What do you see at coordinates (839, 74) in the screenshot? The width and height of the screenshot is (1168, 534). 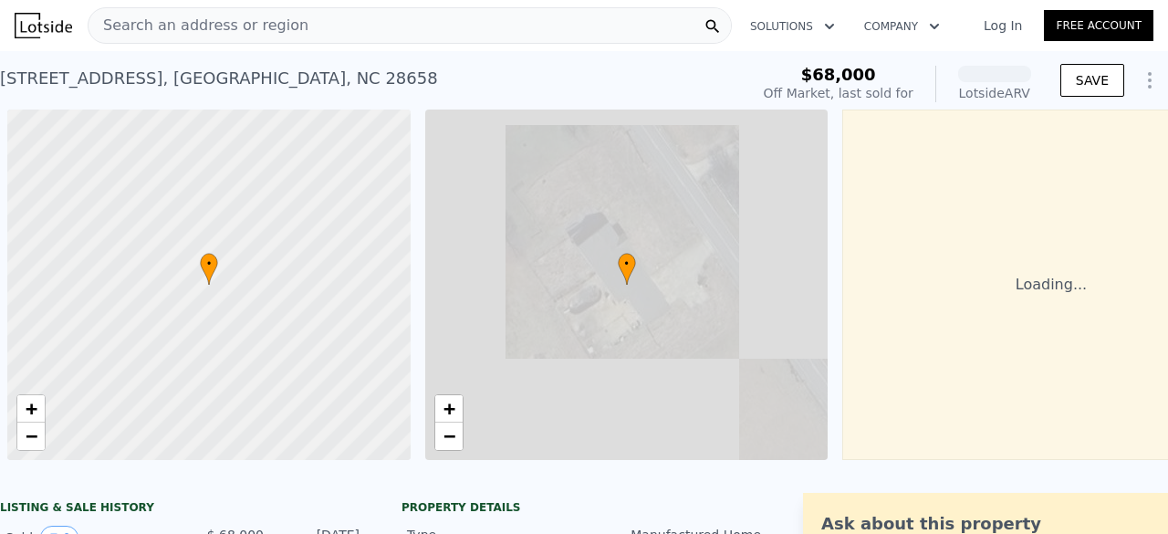 I see `span: $68,000` at bounding box center [839, 74].